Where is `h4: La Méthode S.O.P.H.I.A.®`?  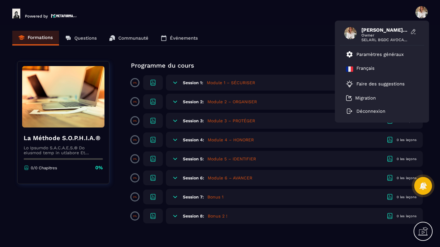
h4: La Méthode S.O.P.H.I.A.® is located at coordinates (63, 138).